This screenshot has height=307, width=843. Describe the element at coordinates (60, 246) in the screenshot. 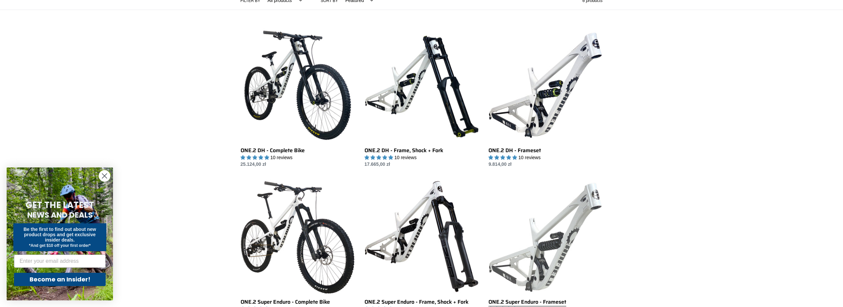

I see `span: *And get $10 off your first order*` at that location.